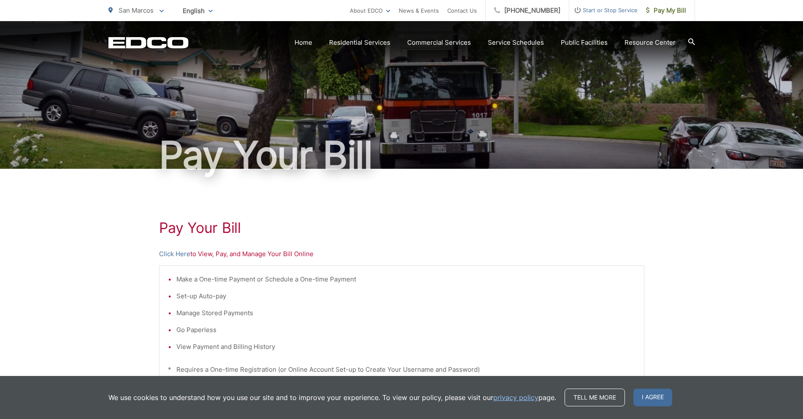 This screenshot has width=803, height=419. Describe the element at coordinates (515, 397) in the screenshot. I see `a: privacy policy` at that location.